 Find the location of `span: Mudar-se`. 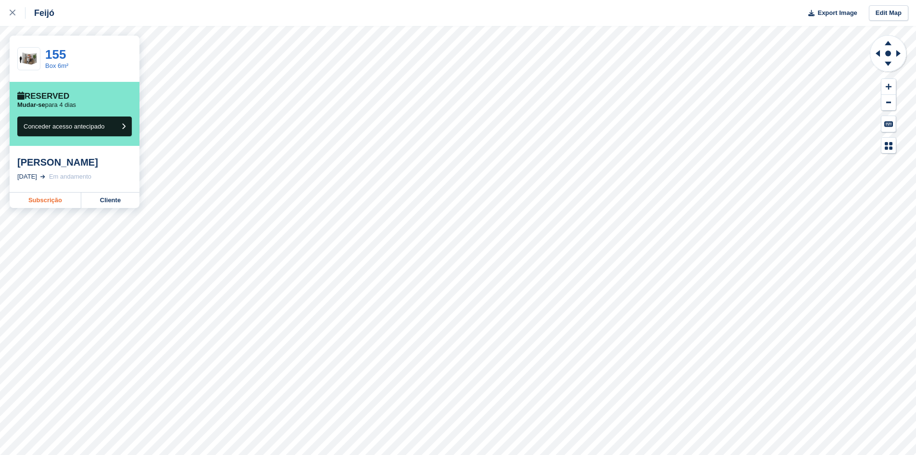

span: Mudar-se is located at coordinates (31, 104).